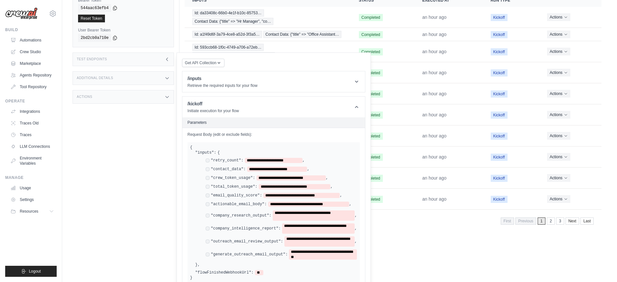  Describe the element at coordinates (227, 160) in the screenshot. I see `label: "retry_count":` at that location.